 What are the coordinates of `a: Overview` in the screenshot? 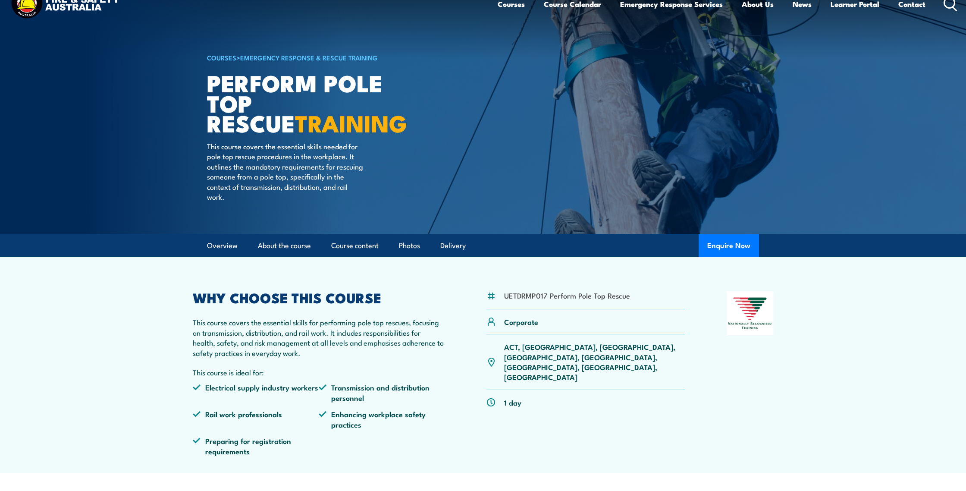 It's located at (222, 245).